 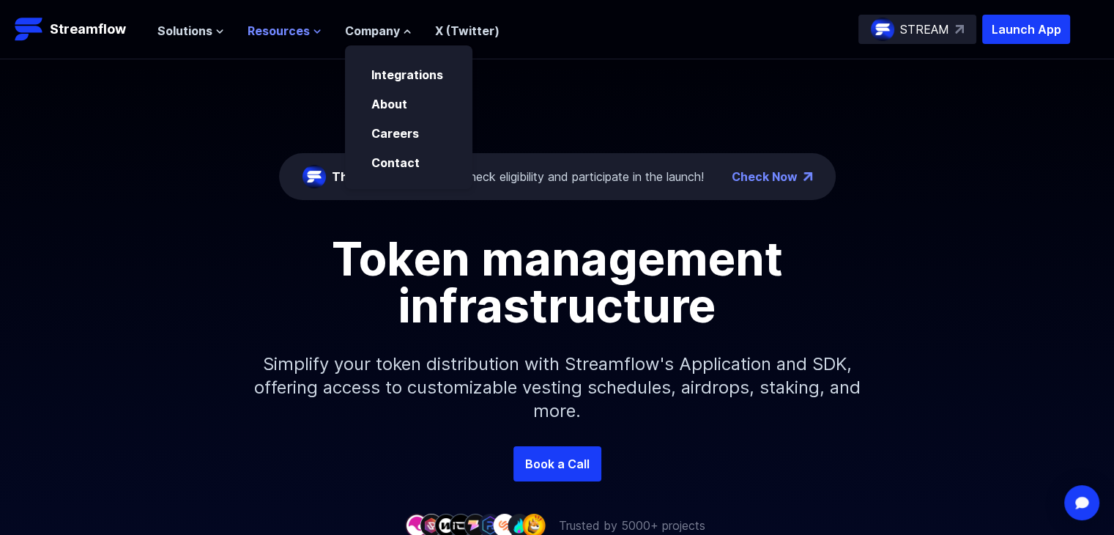 I want to click on div: Open Intercom Messenger, so click(x=1082, y=503).